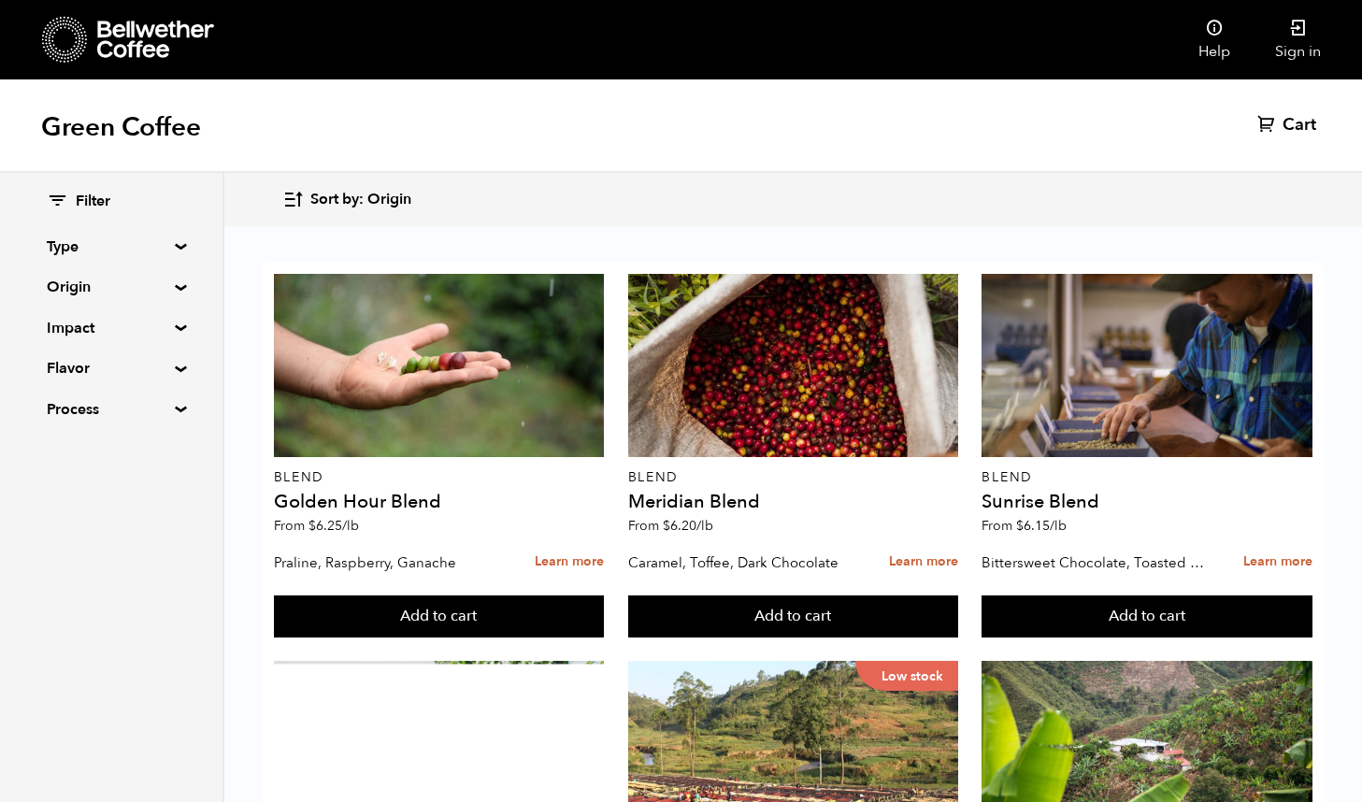 This screenshot has height=802, width=1362. Describe the element at coordinates (111, 328) in the screenshot. I see `summary: Impact` at that location.